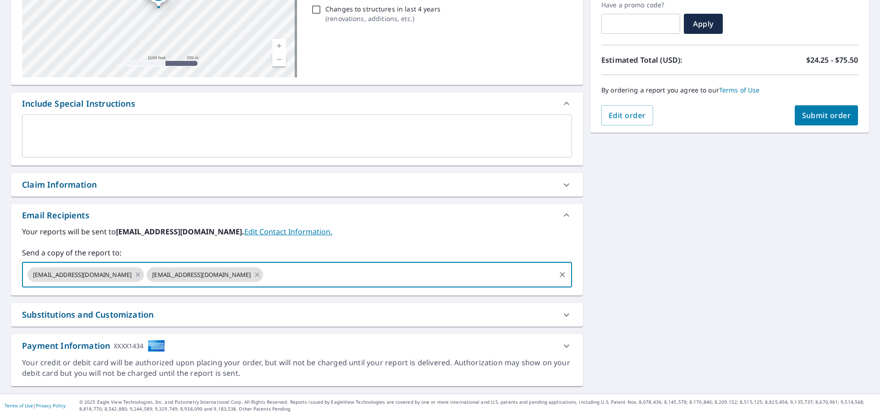  I want to click on div: Payment InformationXXXX1434cardImage, so click(297, 346).